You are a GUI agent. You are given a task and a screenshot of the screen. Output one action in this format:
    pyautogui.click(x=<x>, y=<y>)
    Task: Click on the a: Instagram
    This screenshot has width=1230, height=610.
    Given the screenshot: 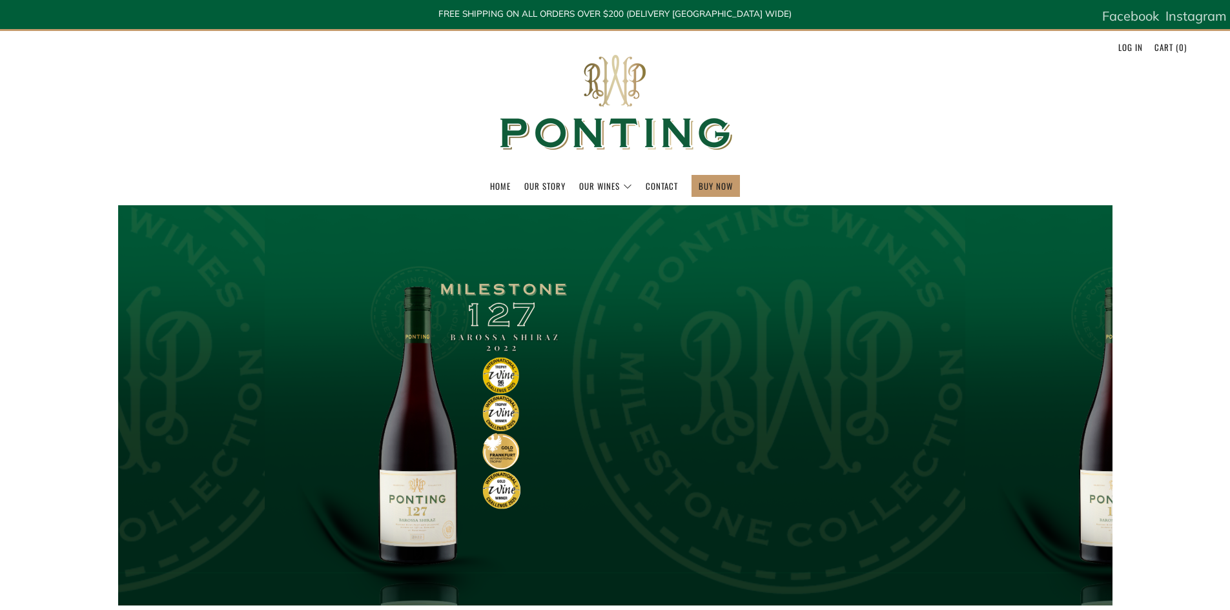 What is the action you would take?
    pyautogui.click(x=1196, y=16)
    